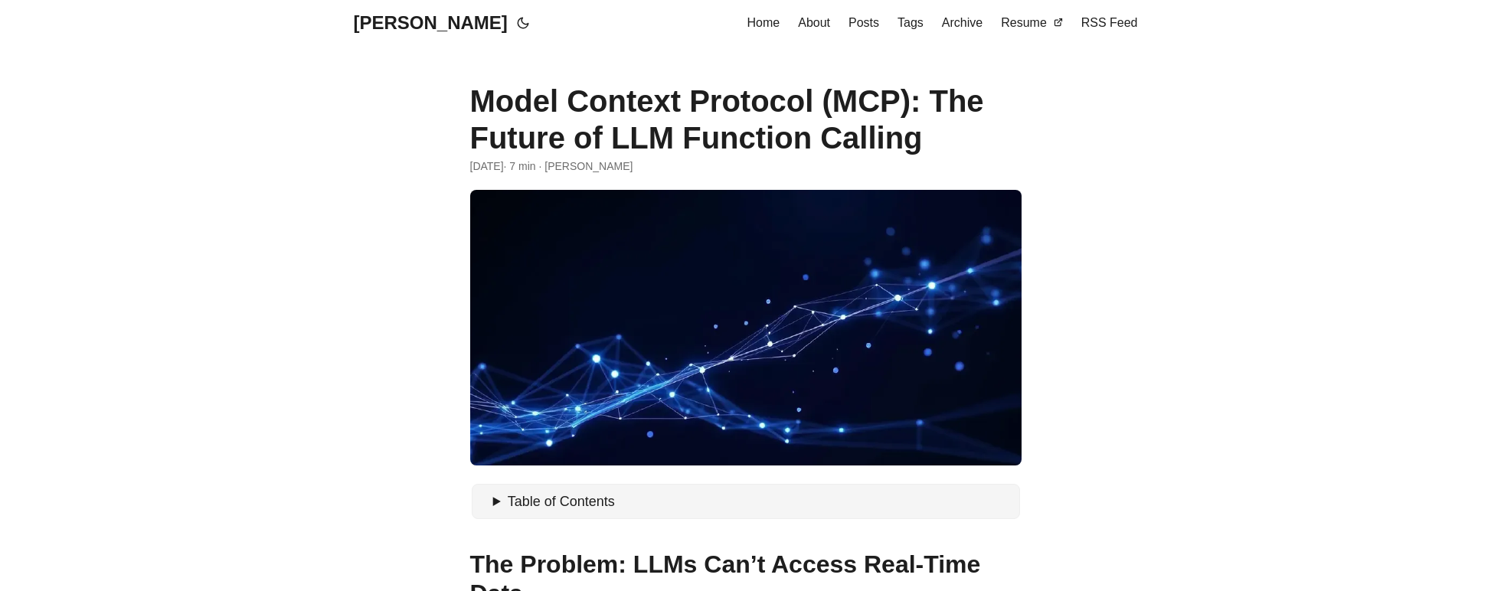  I want to click on span: Posts, so click(864, 22).